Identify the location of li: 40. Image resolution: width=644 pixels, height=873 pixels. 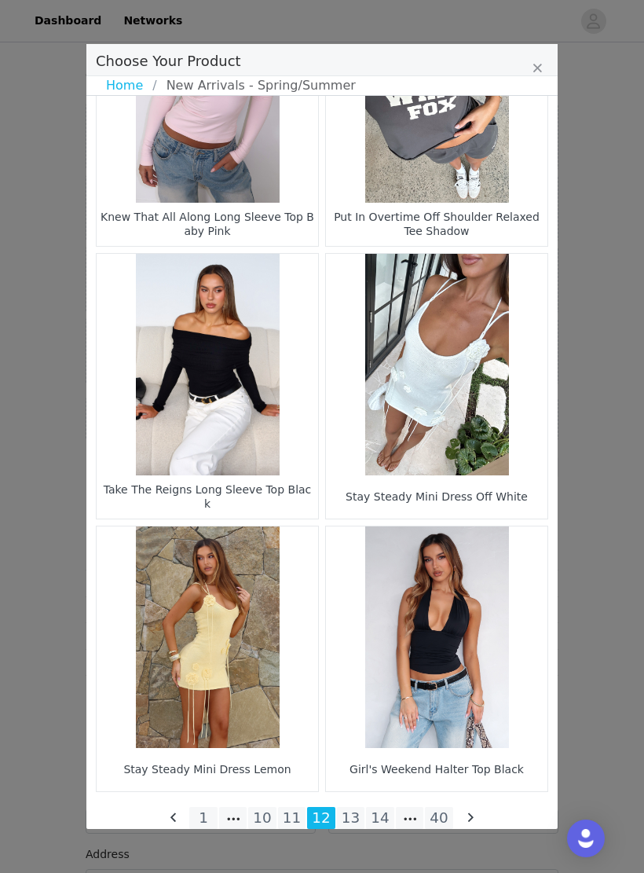
(439, 818).